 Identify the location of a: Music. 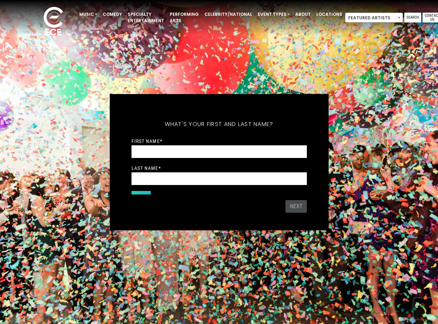
(88, 14).